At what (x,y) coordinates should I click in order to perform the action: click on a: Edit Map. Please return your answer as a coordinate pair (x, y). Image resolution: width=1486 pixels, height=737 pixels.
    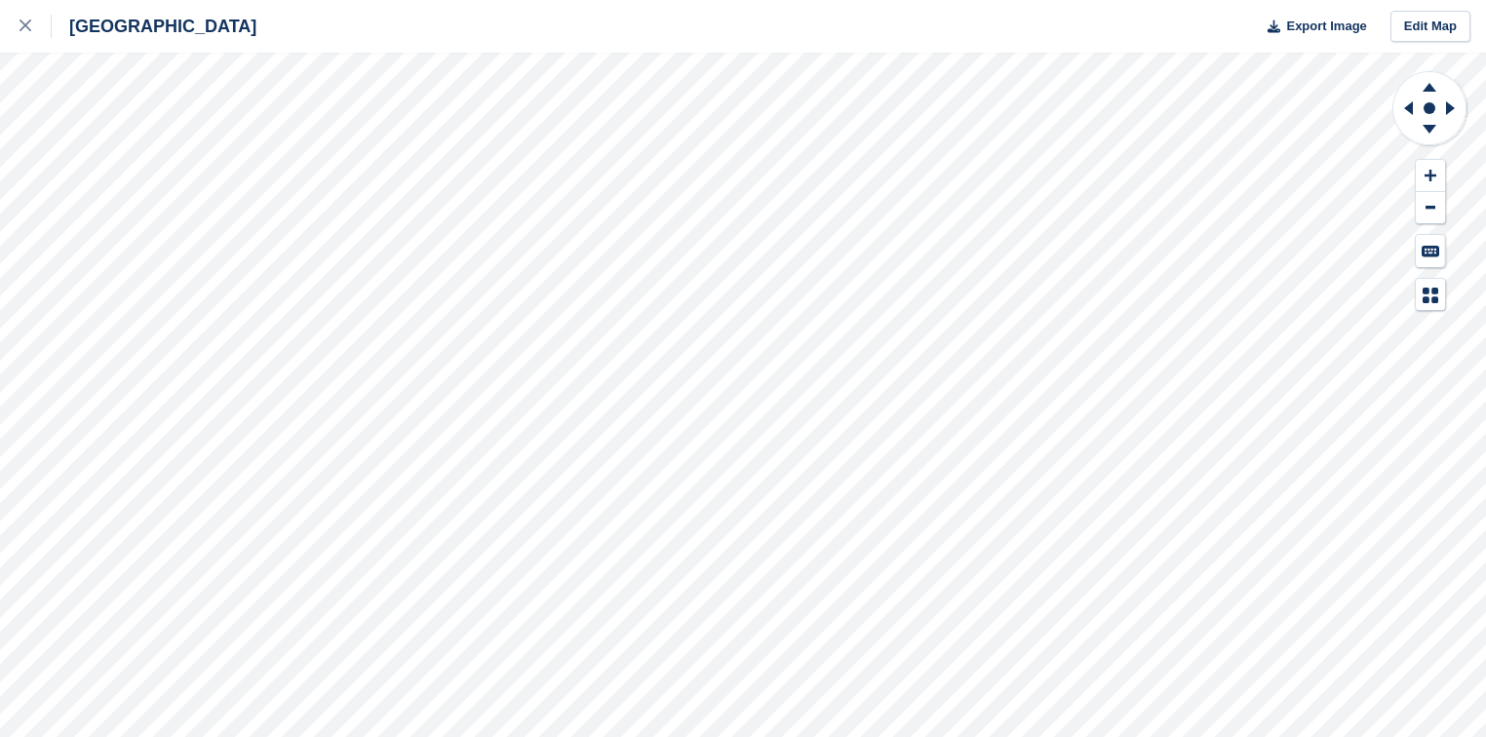
    Looking at the image, I should click on (1430, 26).